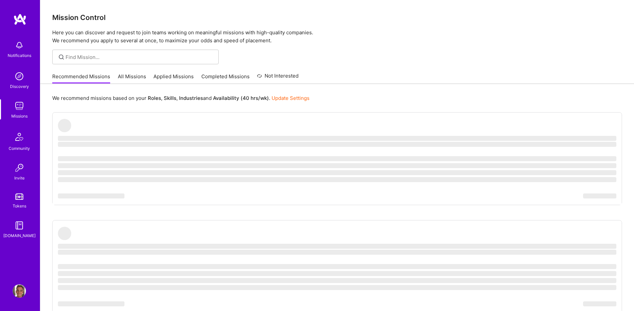 Image resolution: width=634 pixels, height=311 pixels. Describe the element at coordinates (337, 37) in the screenshot. I see `p: Here you can discover and request to join teams working on meaningful missions with high-quality ...` at that location.